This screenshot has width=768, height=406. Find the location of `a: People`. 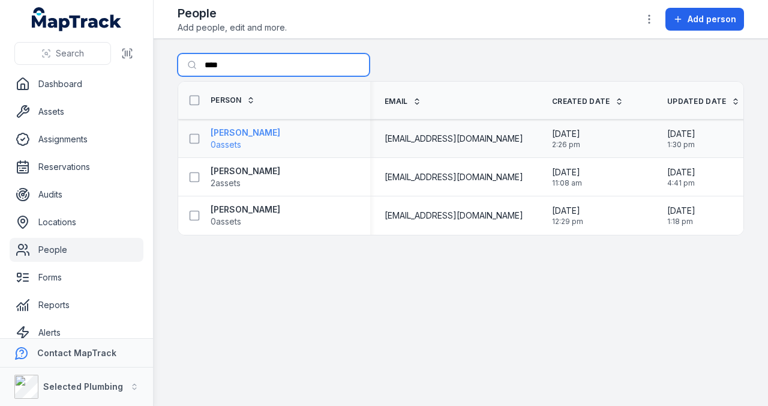

a: People is located at coordinates (76, 250).